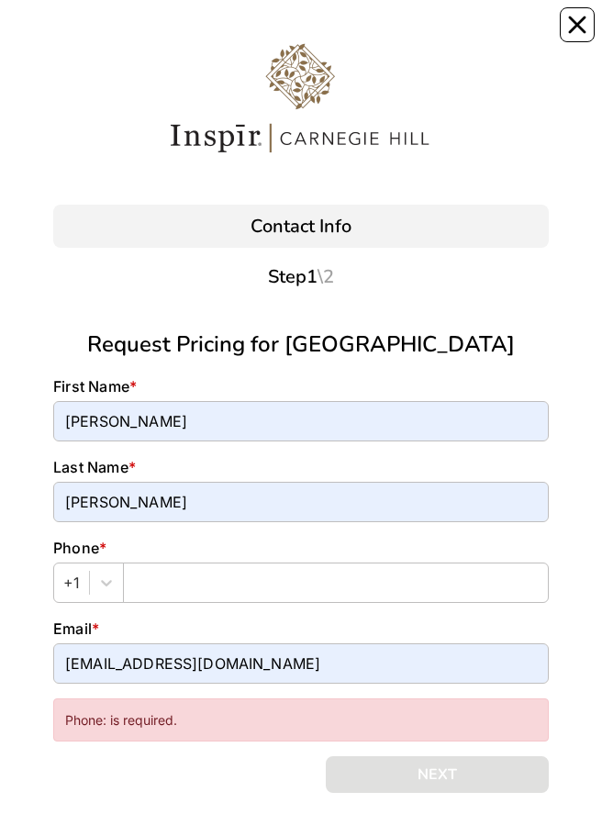 Image resolution: width=602 pixels, height=814 pixels. I want to click on span: Last Name, so click(91, 467).